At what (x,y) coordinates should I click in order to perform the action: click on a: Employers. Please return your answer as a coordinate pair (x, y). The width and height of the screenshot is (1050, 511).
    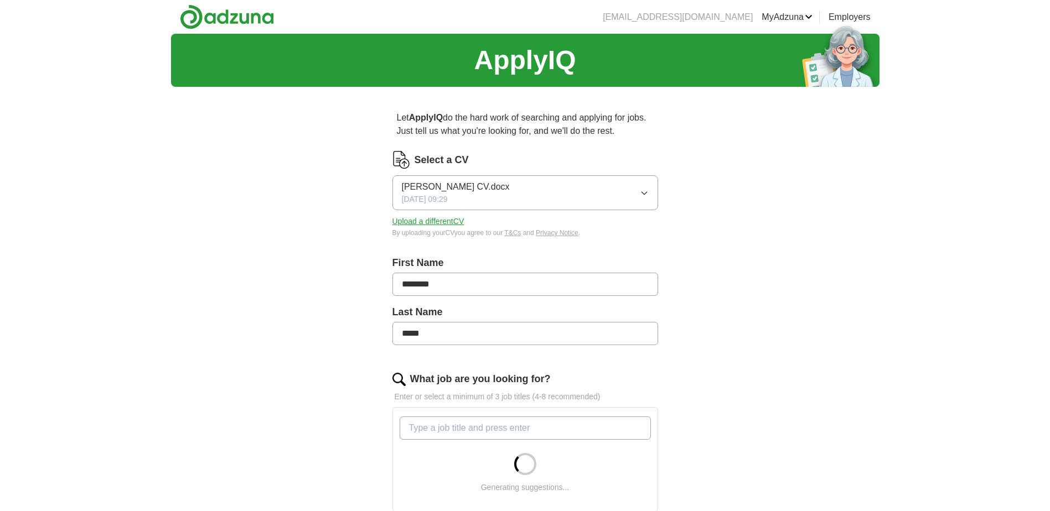
    Looking at the image, I should click on (850, 17).